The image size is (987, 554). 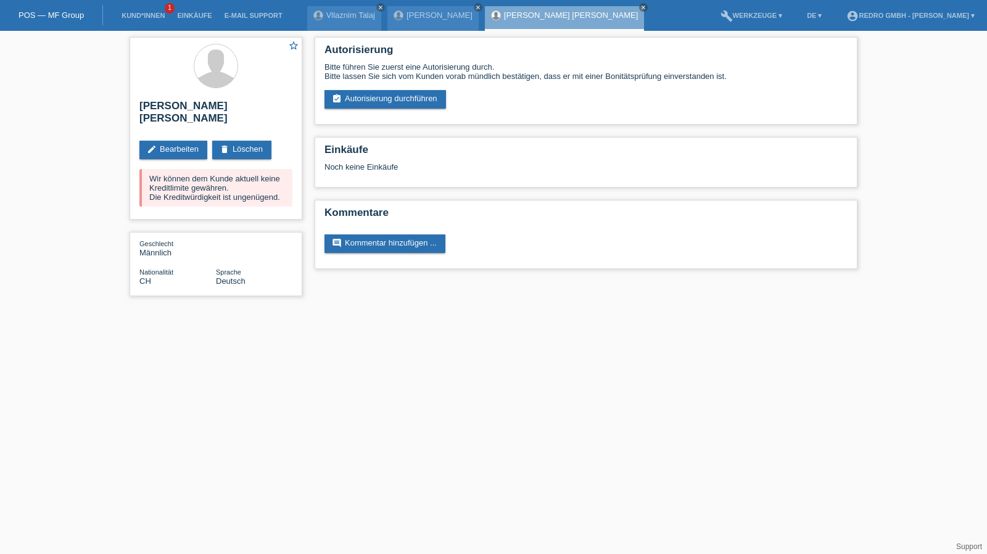 What do you see at coordinates (143, 15) in the screenshot?
I see `a: Kund*innen` at bounding box center [143, 15].